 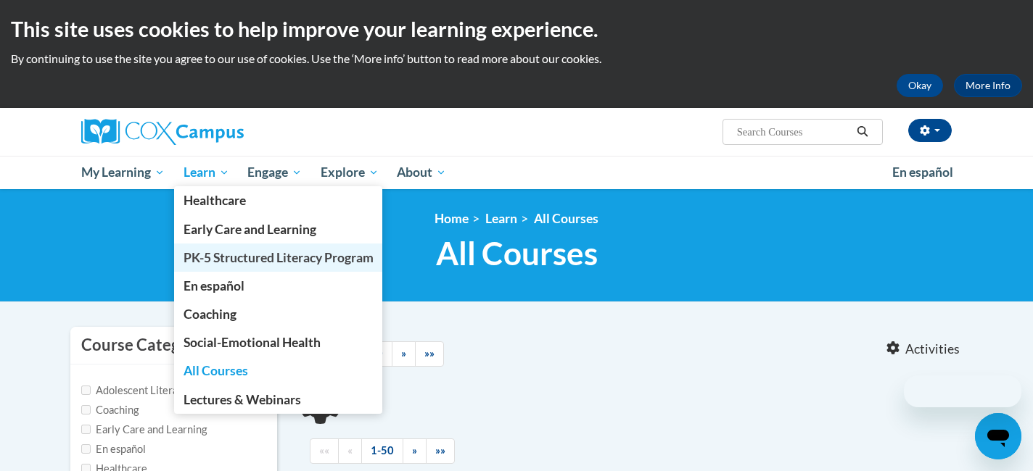 What do you see at coordinates (793, 132) in the screenshot?
I see `input: Search Courses` at bounding box center [793, 132].